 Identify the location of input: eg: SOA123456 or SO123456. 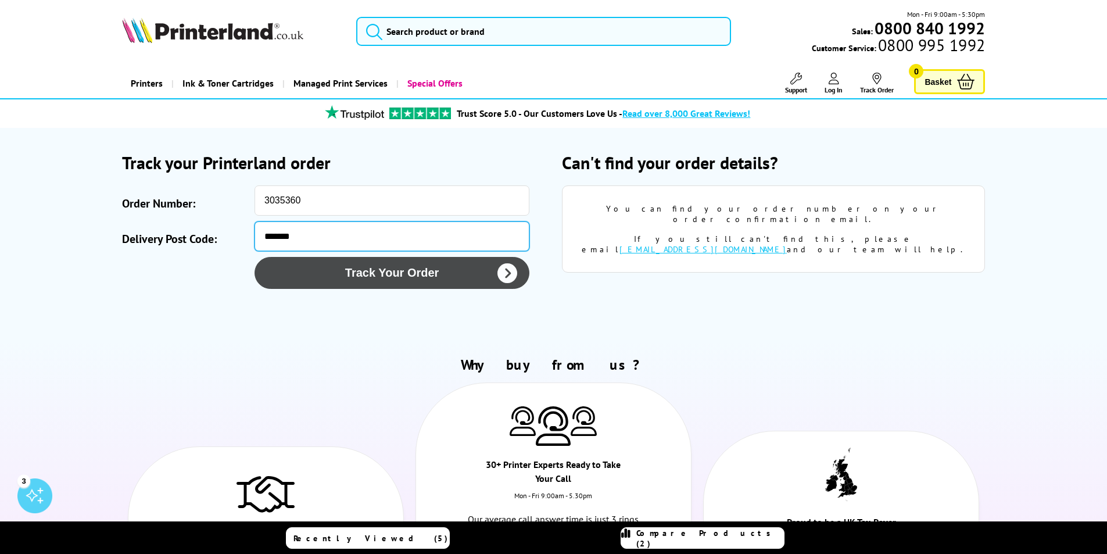
(392, 201).